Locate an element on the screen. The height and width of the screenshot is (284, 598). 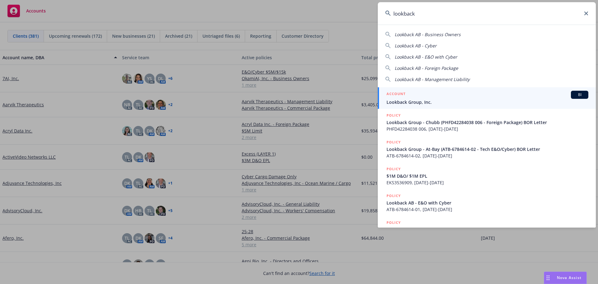
input: Search... is located at coordinates (487, 13).